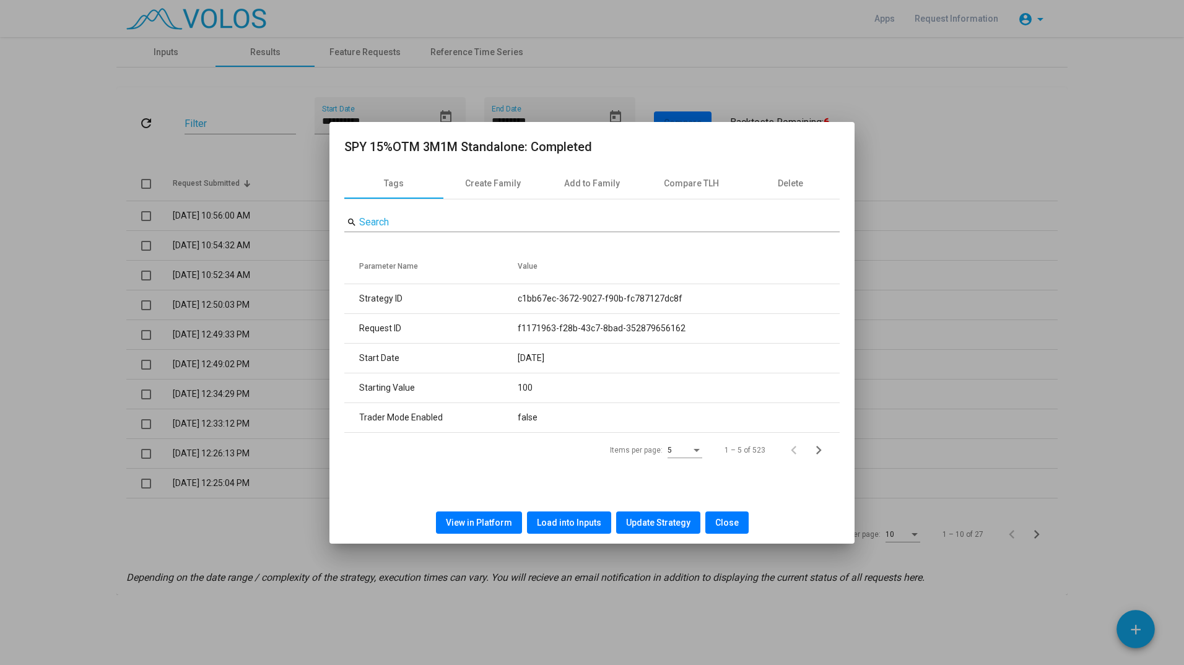 The width and height of the screenshot is (1184, 665). I want to click on div: Tags, so click(394, 183).